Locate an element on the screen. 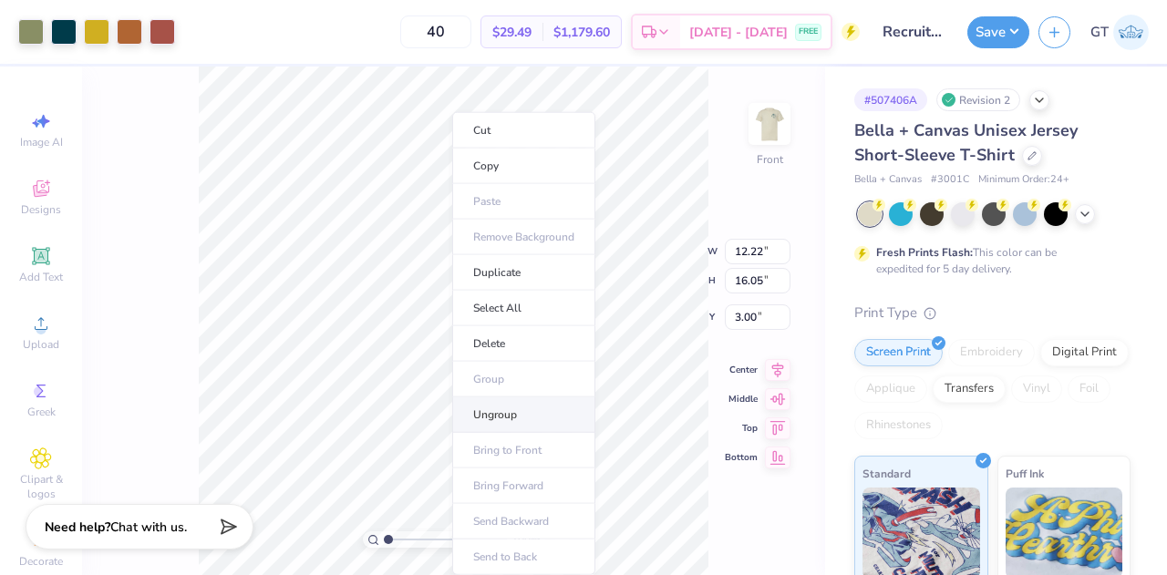 The image size is (1167, 575). div: Embroidery is located at coordinates (991, 353).